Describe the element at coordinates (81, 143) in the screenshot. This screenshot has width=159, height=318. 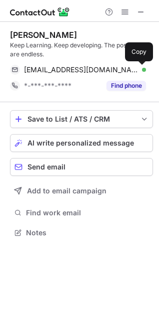
I see `button: AI write personalized message` at that location.